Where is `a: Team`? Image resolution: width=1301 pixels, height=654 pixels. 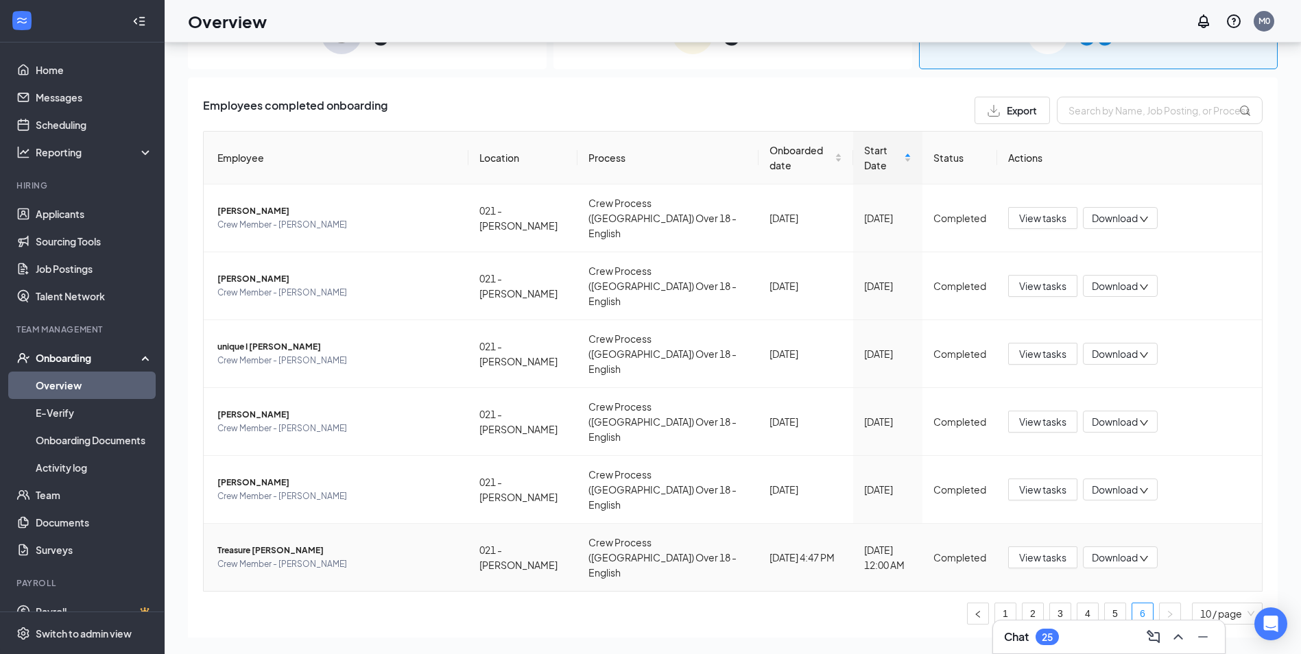 a: Team is located at coordinates (94, 495).